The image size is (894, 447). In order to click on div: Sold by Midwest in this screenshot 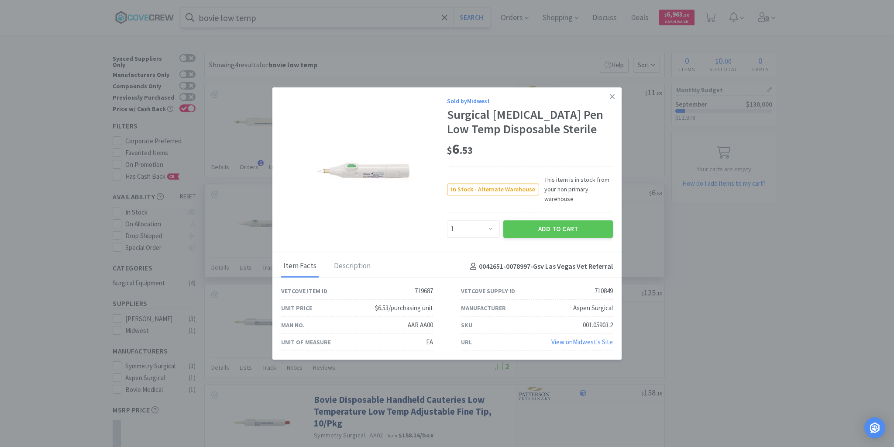, I will do `click(530, 101)`.